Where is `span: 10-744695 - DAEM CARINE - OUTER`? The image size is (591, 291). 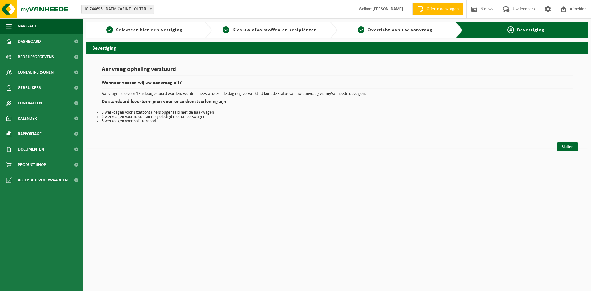
span: 10-744695 - DAEM CARINE - OUTER is located at coordinates (117, 9).